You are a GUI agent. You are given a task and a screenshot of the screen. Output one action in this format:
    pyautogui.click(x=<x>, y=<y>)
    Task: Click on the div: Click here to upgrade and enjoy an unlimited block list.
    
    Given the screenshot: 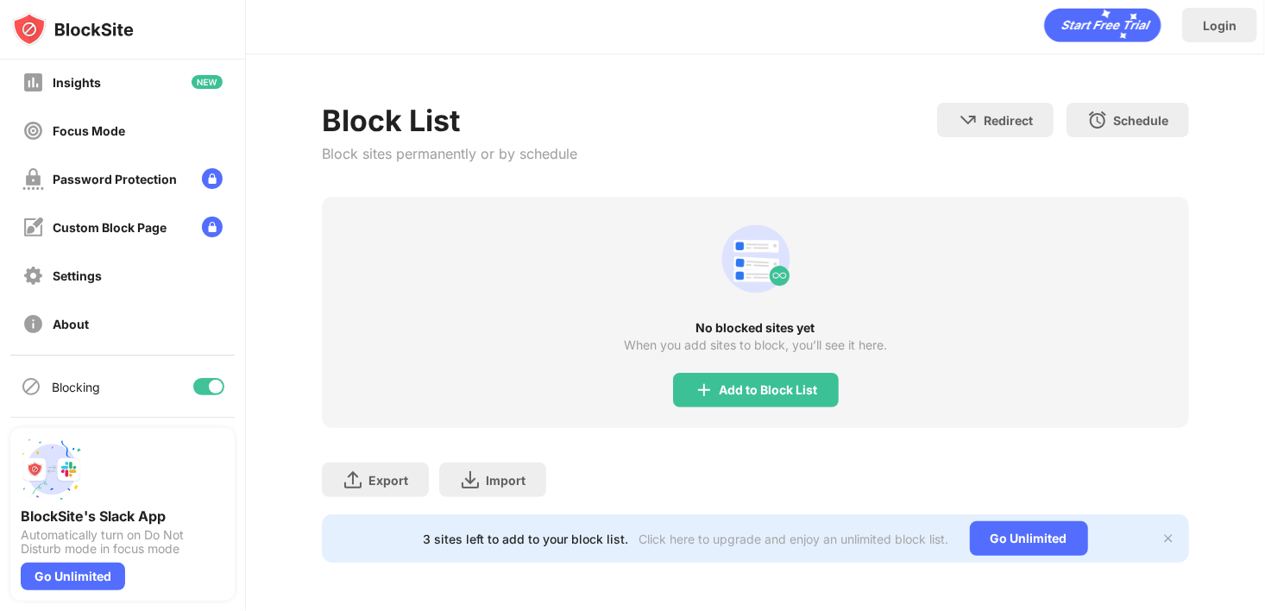 What is the action you would take?
    pyautogui.click(x=794, y=539)
    